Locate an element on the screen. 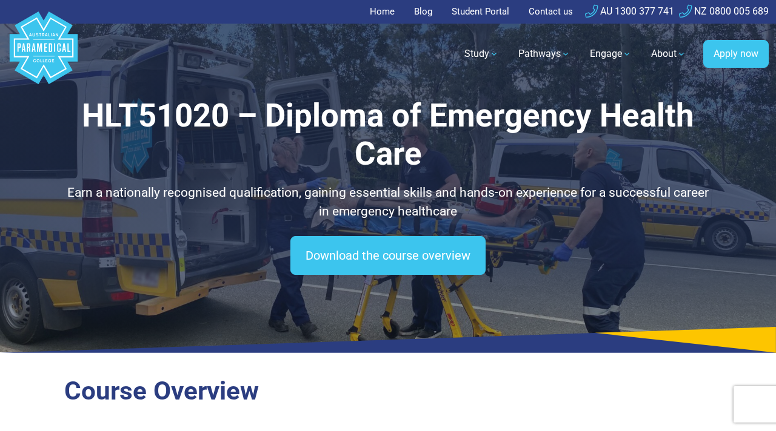 The width and height of the screenshot is (776, 431). a: Apply now is located at coordinates (736, 54).